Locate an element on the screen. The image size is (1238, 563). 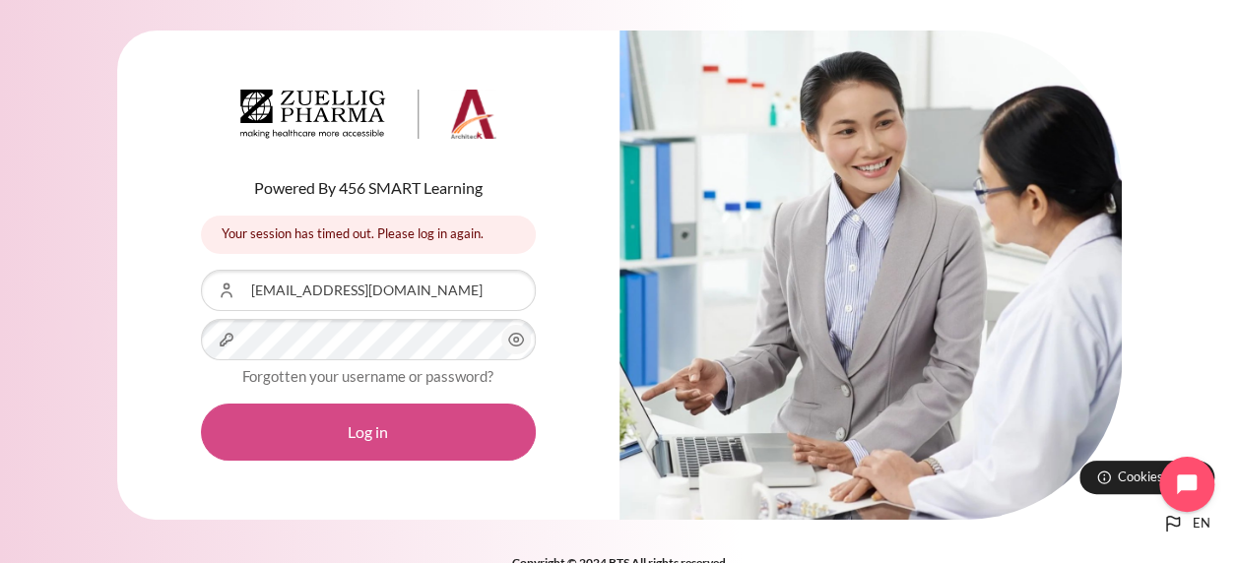
img: Architeck is located at coordinates (368, 114).